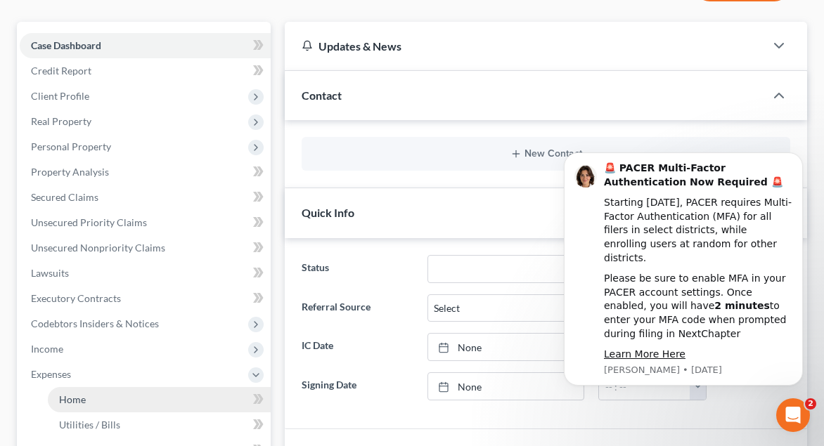  Describe the element at coordinates (65, 197) in the screenshot. I see `span: Secured Claims` at that location.